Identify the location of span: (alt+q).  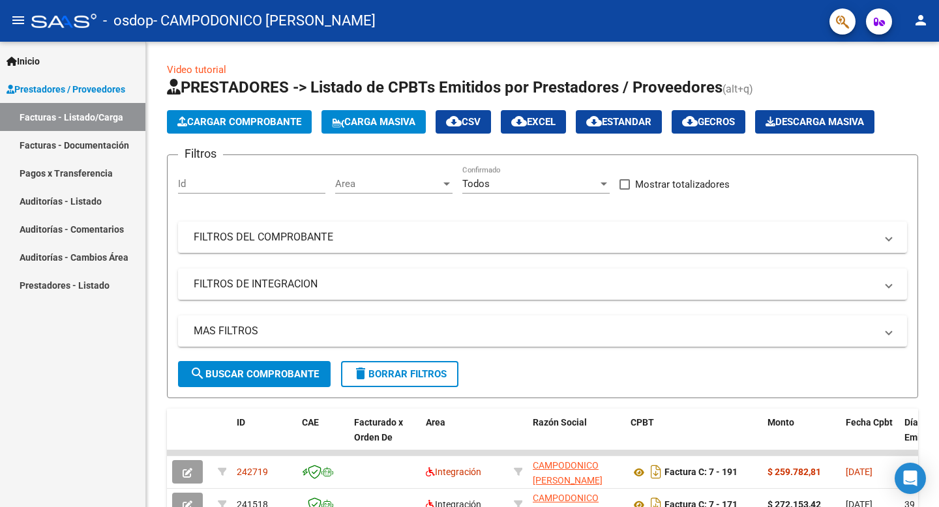
(738, 89).